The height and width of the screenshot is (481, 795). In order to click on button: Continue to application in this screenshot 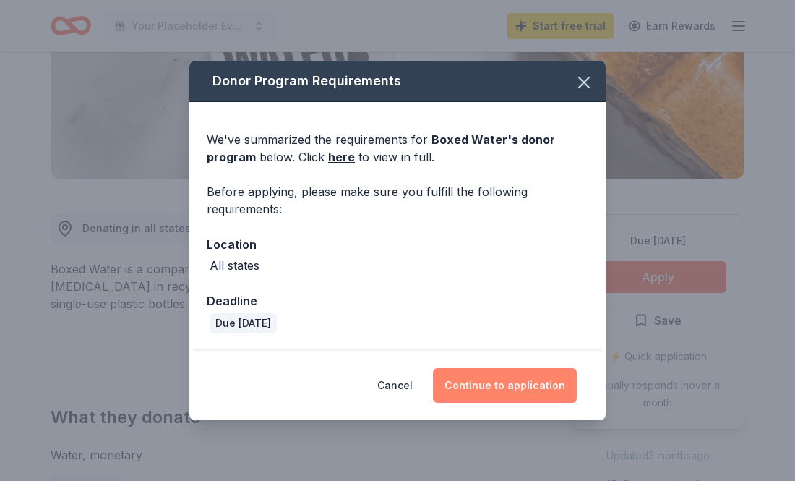, I will do `click(505, 385)`.